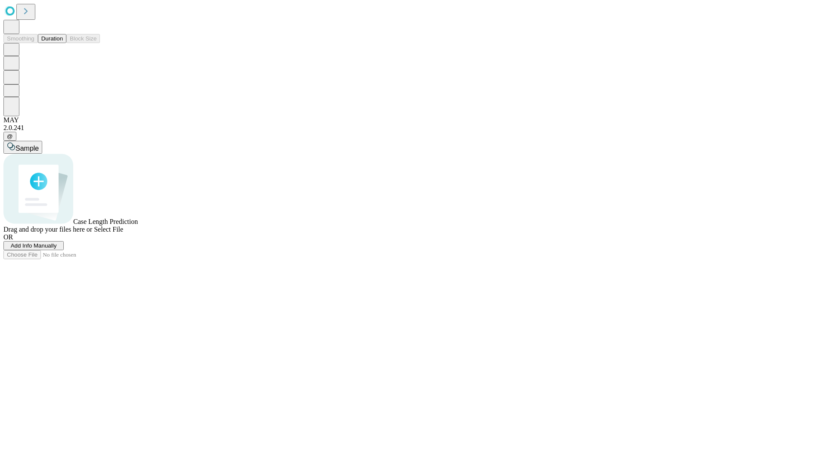 The height and width of the screenshot is (465, 827). What do you see at coordinates (83, 38) in the screenshot?
I see `button: Block Size` at bounding box center [83, 38].